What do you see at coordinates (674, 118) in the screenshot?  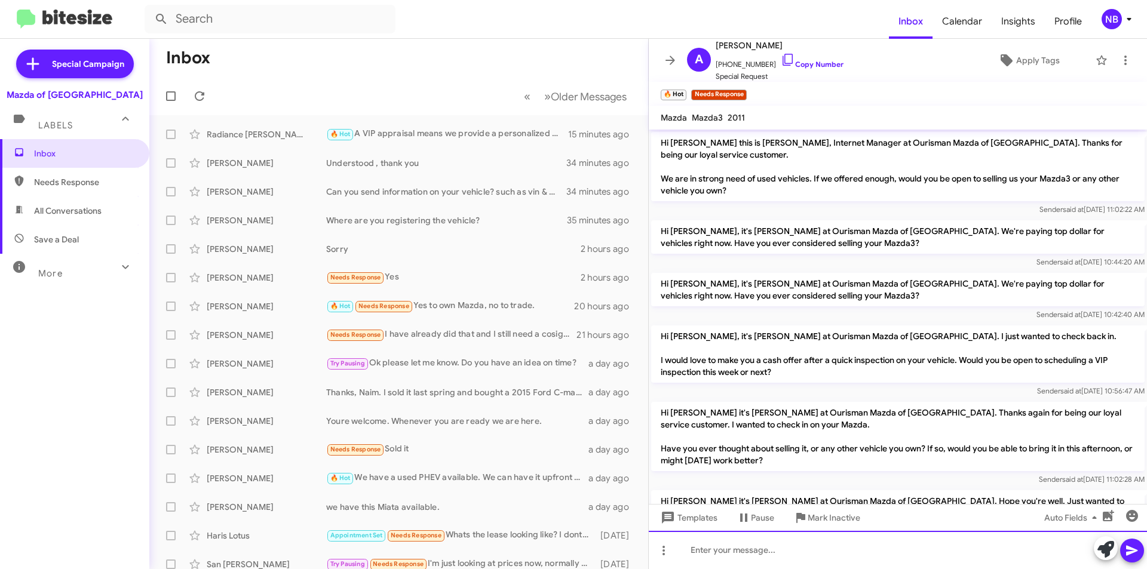 I see `span: Mazda` at bounding box center [674, 118].